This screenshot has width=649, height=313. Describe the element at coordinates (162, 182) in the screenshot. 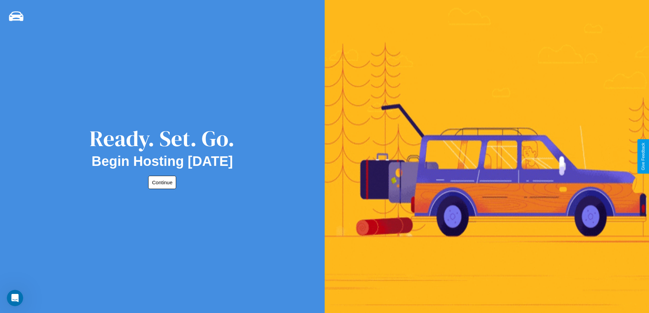

I see `button: Continue` at that location.